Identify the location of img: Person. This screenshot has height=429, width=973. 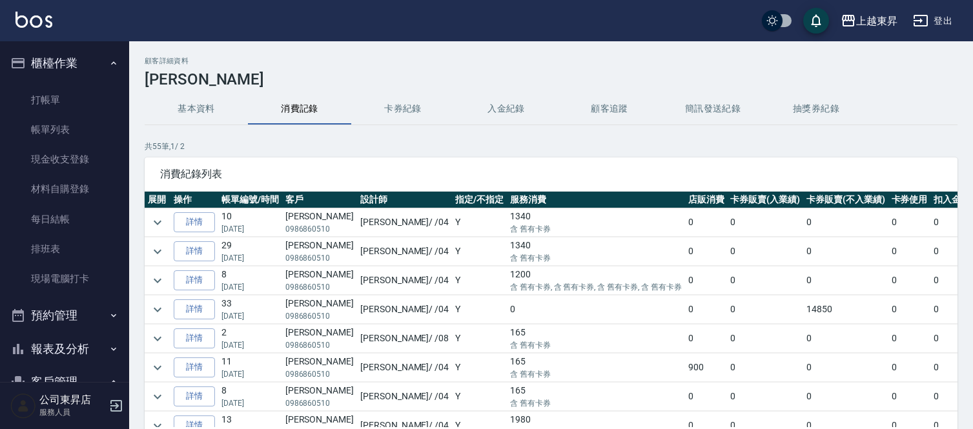
(23, 406).